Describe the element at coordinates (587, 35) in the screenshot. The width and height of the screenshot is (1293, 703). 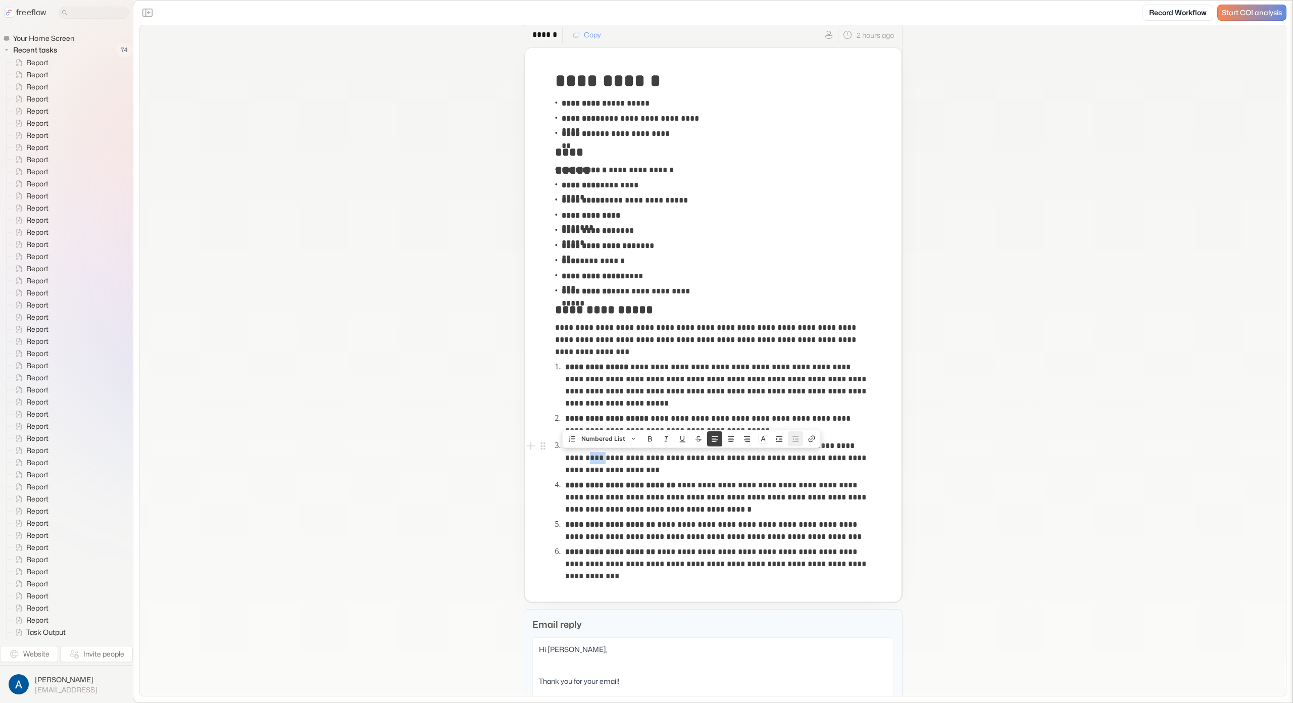
I see `button: Copy` at that location.